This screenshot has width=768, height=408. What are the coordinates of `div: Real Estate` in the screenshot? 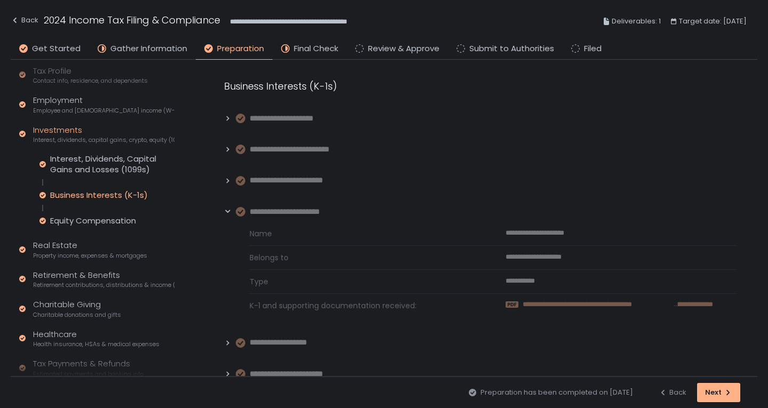 It's located at (90, 250).